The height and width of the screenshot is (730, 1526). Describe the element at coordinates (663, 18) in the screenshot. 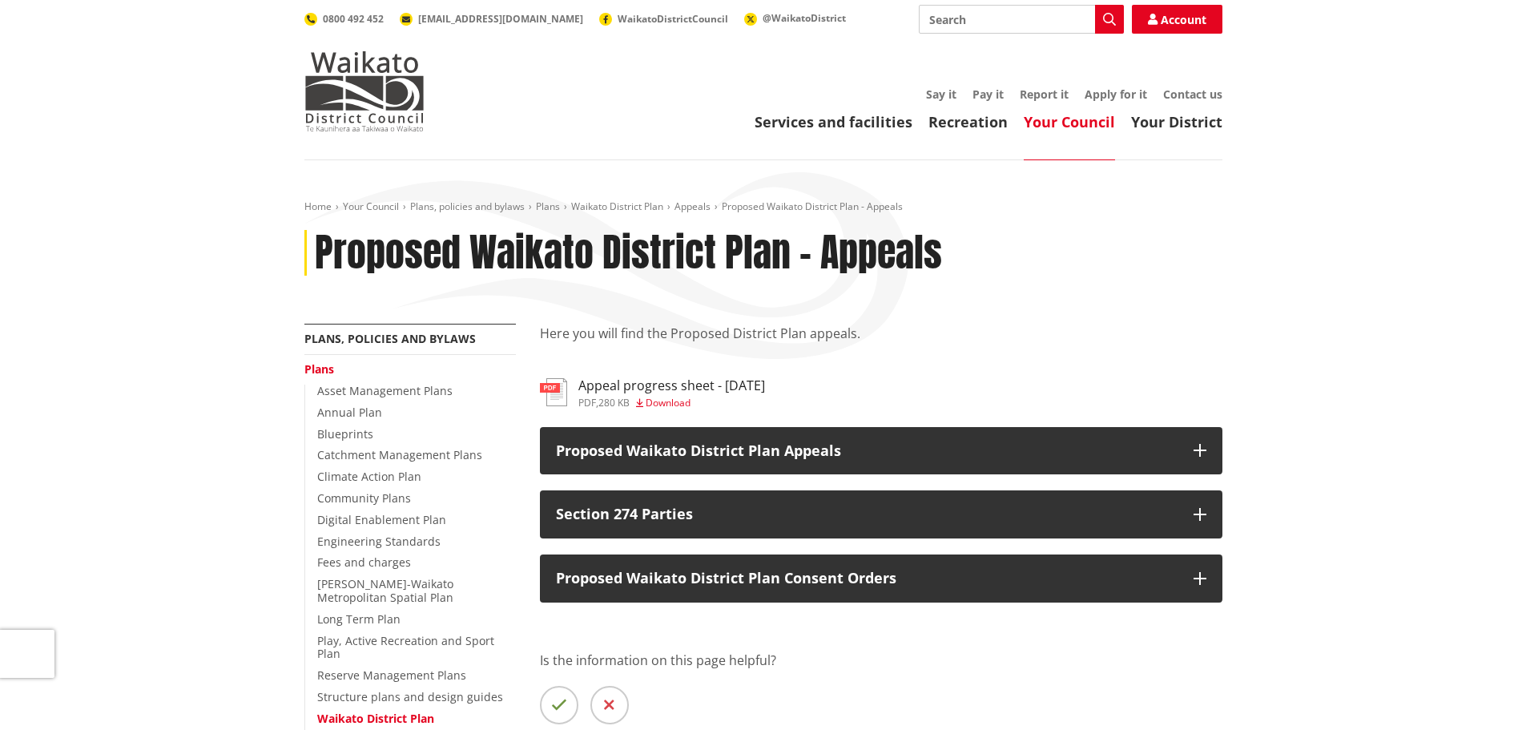

I see `a: WaikatoDistrictCouncil` at that location.